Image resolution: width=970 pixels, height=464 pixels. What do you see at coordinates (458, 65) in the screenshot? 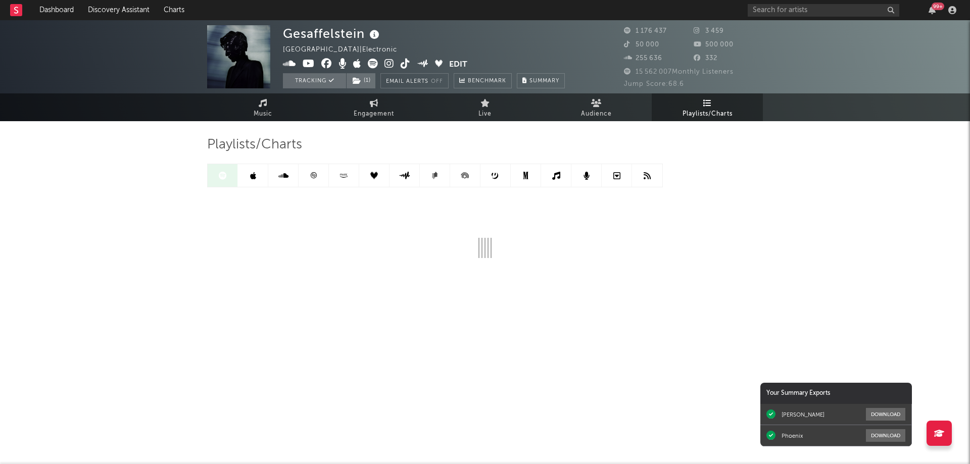
I see `button: Edit` at bounding box center [458, 65].